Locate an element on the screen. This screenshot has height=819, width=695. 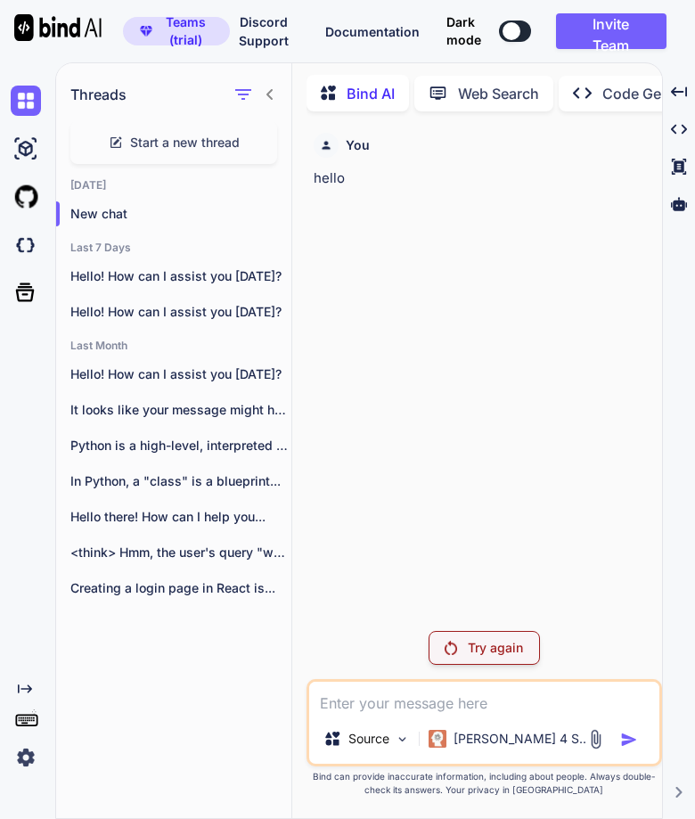
img: githubLight is located at coordinates (26, 197).